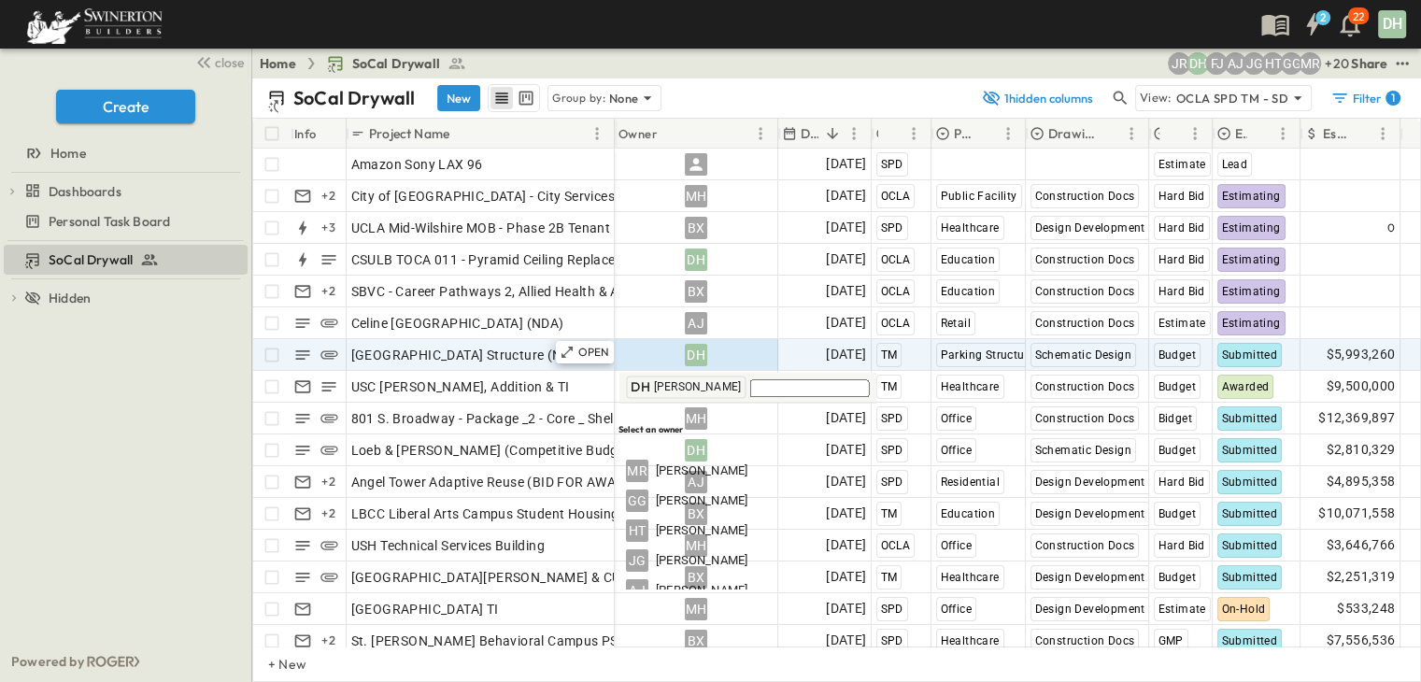 This screenshot has height=682, width=1421. What do you see at coordinates (277, 64) in the screenshot?
I see `a: Home` at bounding box center [277, 64].